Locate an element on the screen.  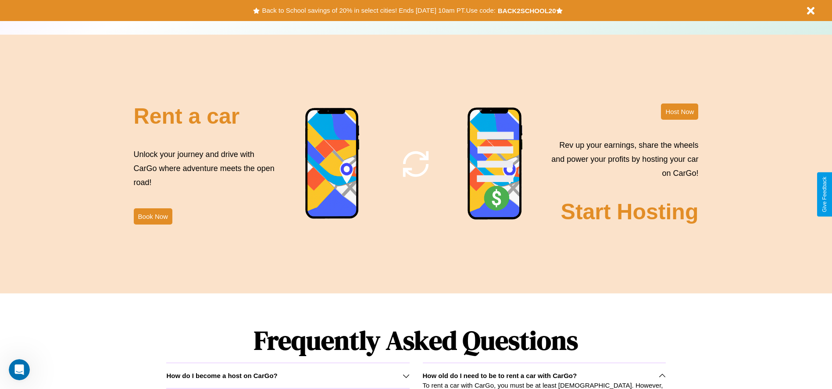
h3: How do I become a host on CarGo? is located at coordinates (221, 375).